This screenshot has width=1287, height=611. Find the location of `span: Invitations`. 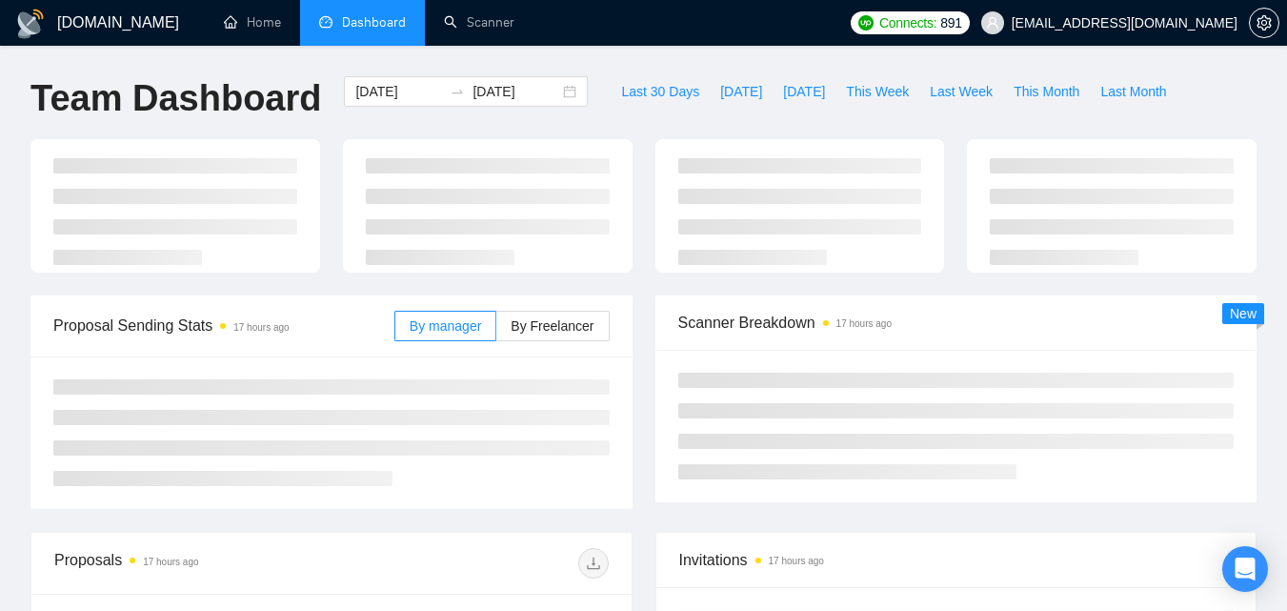

span: Invitations is located at coordinates (957, 559).